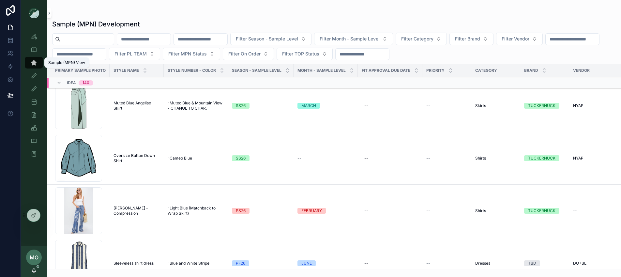  What do you see at coordinates (67, 63) in the screenshot?
I see `div: Sample (MPN) View` at bounding box center [67, 63].